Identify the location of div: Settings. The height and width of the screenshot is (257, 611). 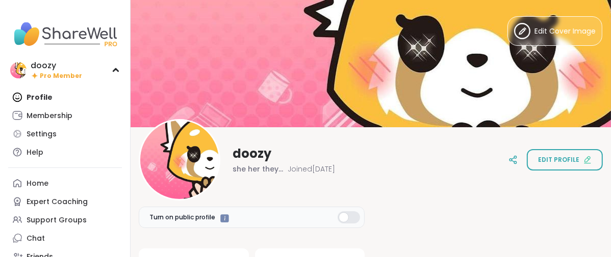
(41, 135).